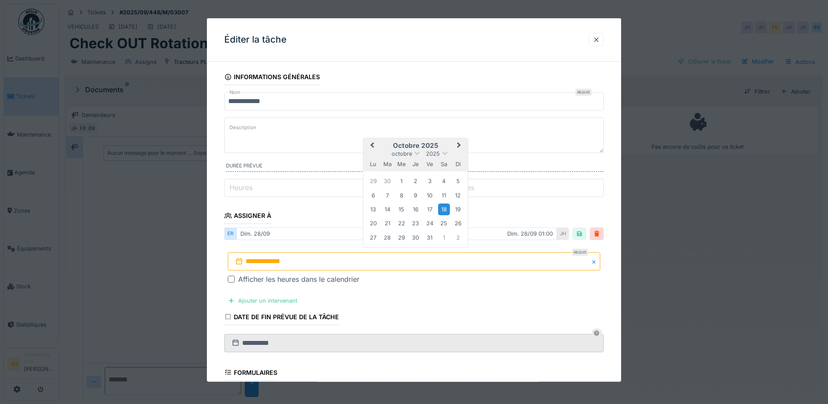 This screenshot has width=828, height=404. I want to click on button: Previous Month, so click(371, 146).